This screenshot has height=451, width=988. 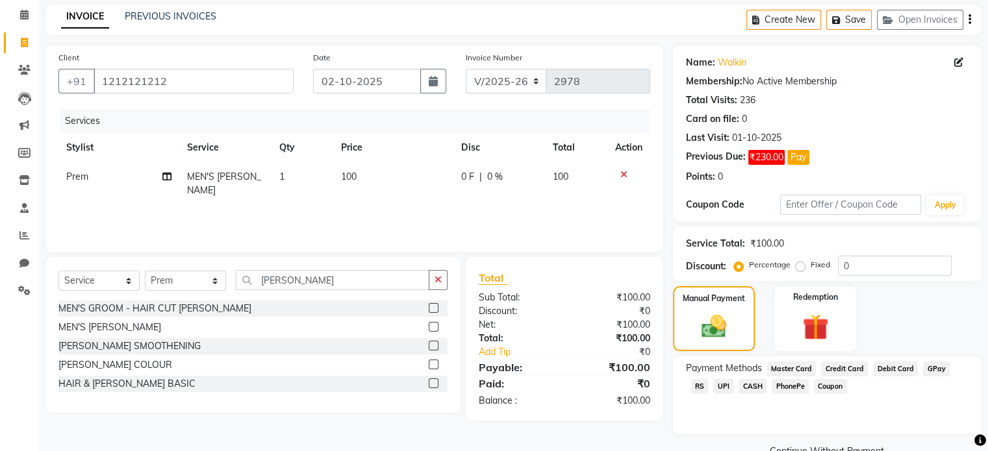 I want to click on div: Membership:, so click(x=714, y=81).